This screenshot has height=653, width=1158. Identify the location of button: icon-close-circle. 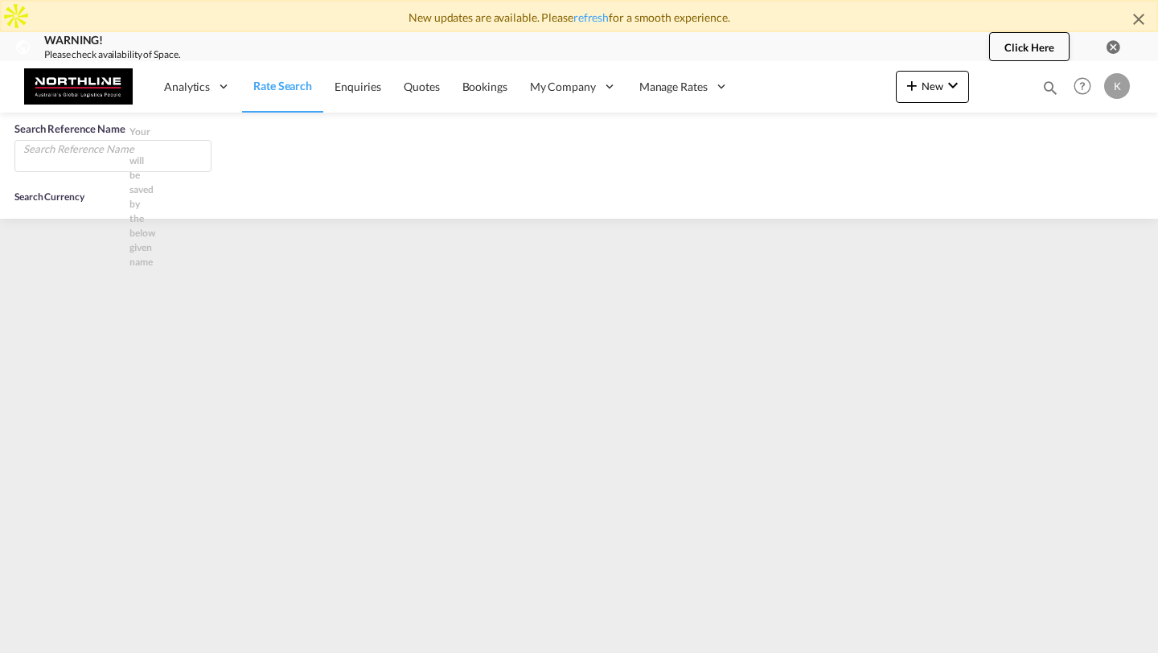
(1113, 47).